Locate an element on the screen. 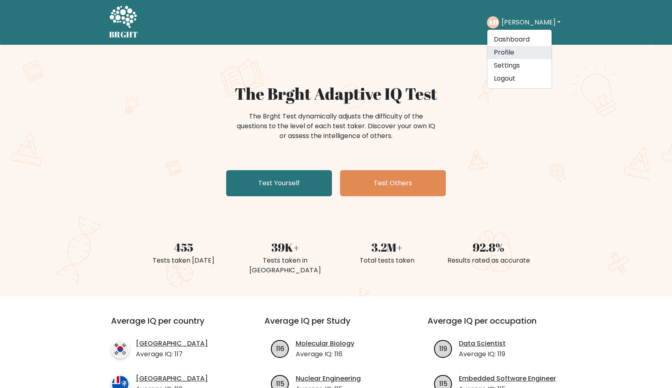 The image size is (672, 388). a: Molecular Biology is located at coordinates (325, 343).